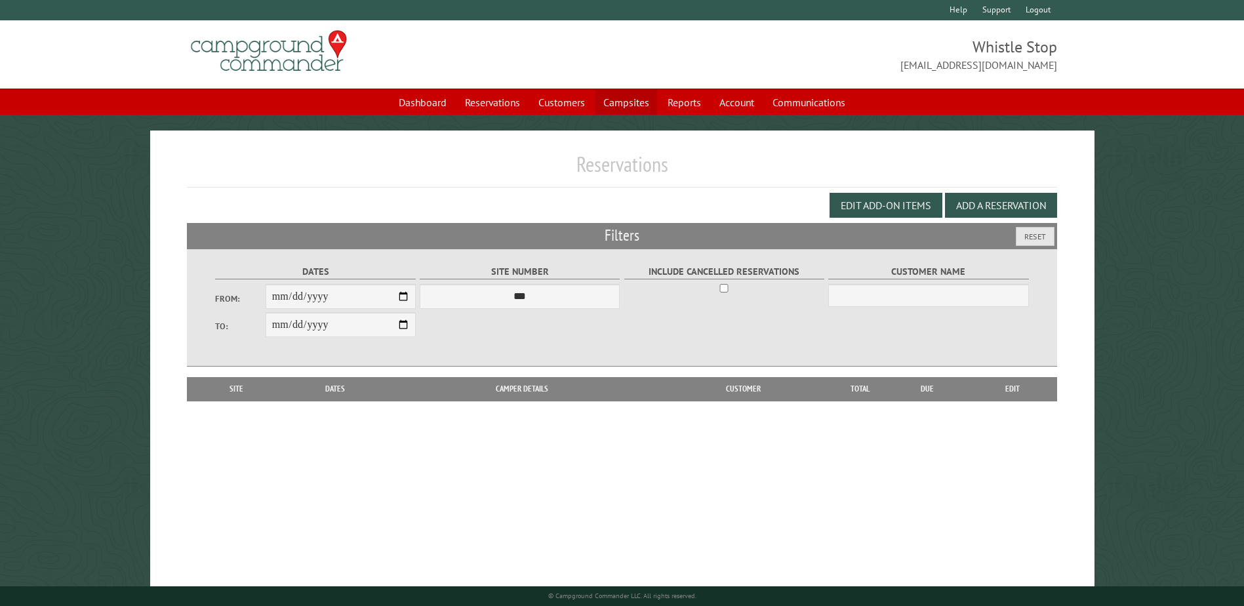 The image size is (1244, 606). Describe the element at coordinates (269, 51) in the screenshot. I see `img: Campground Commander` at that location.